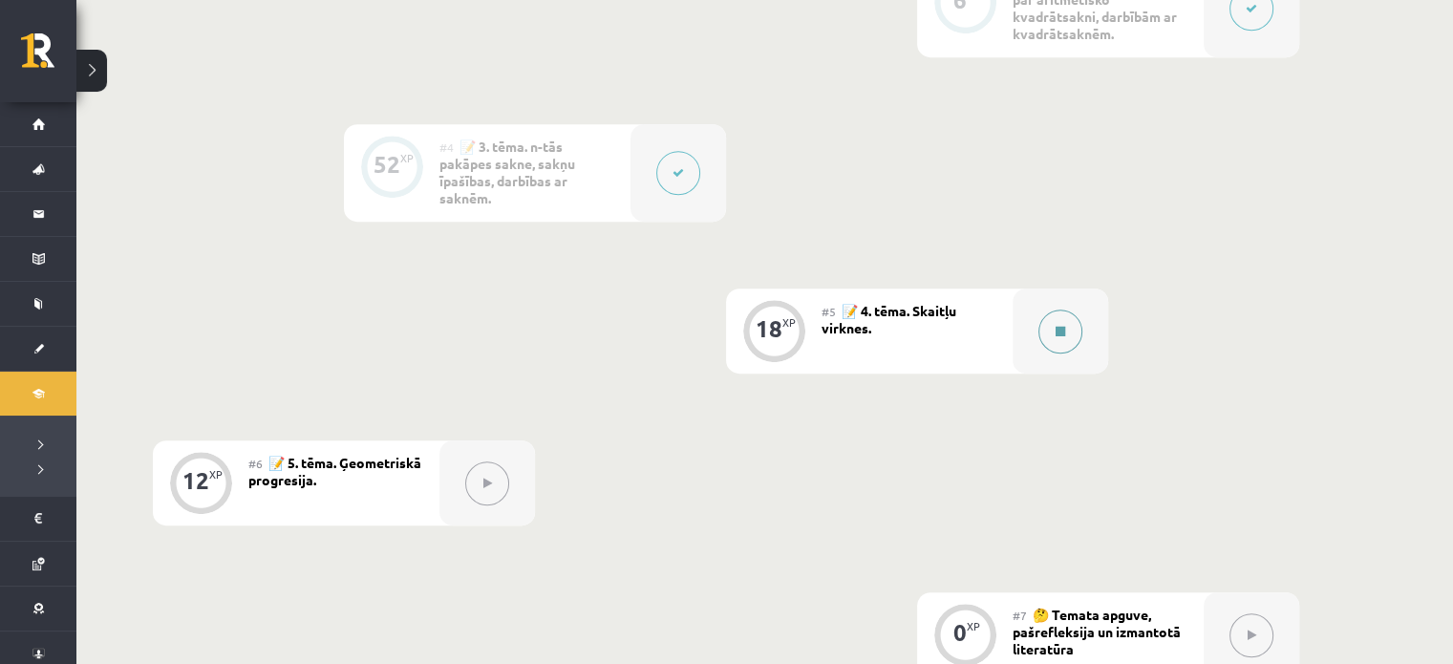  Describe the element at coordinates (960, 632) in the screenshot. I see `div: 0` at that location.